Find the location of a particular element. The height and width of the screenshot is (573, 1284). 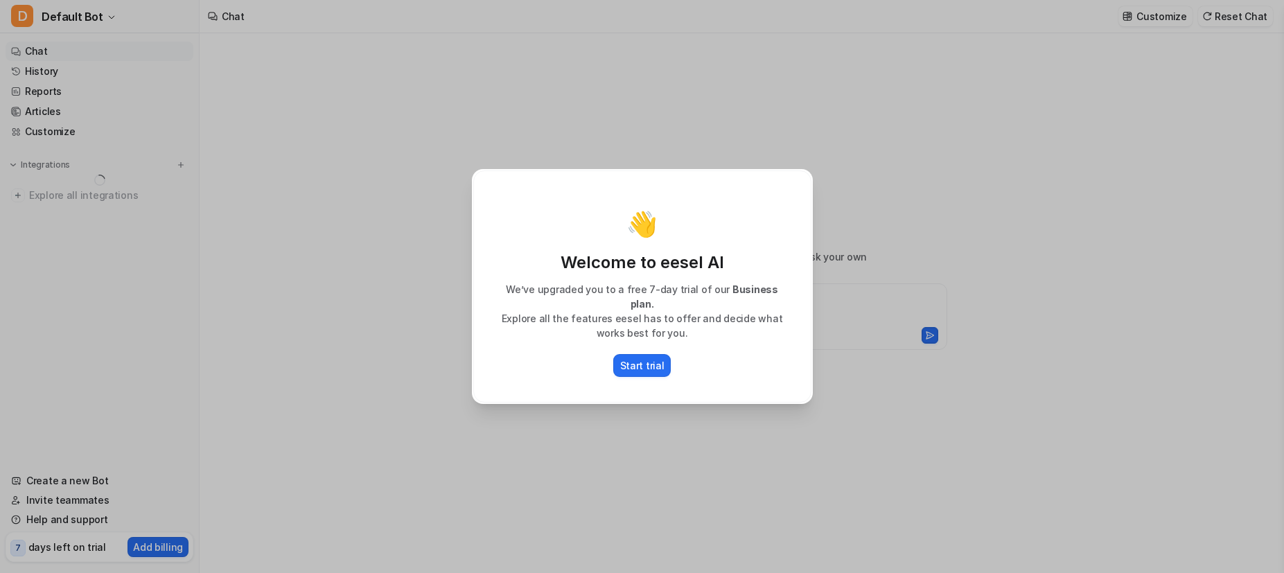

button: Start trial is located at coordinates (642, 365).